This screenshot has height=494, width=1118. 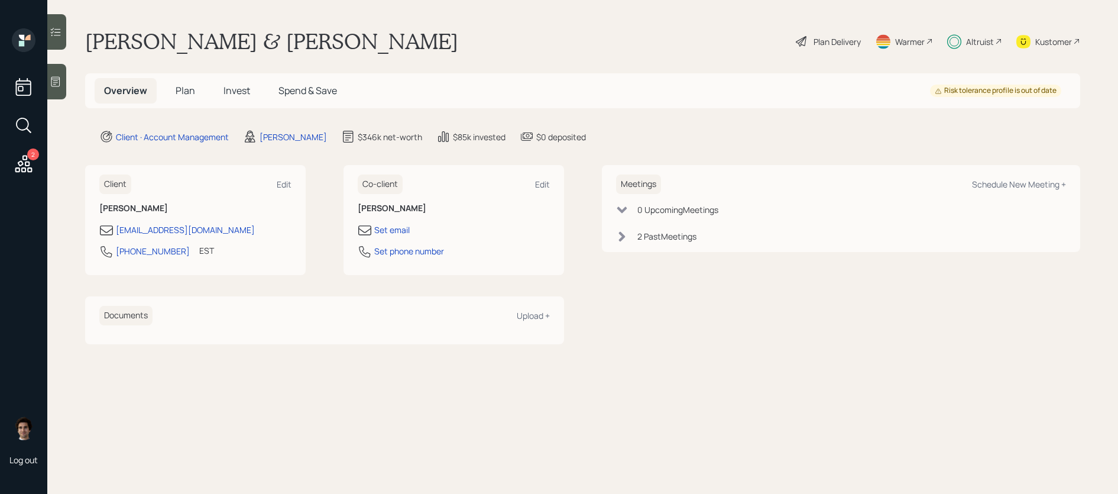 What do you see at coordinates (24, 428) in the screenshot?
I see `img: harrison-schaefer-headshot-2.png` at bounding box center [24, 428].